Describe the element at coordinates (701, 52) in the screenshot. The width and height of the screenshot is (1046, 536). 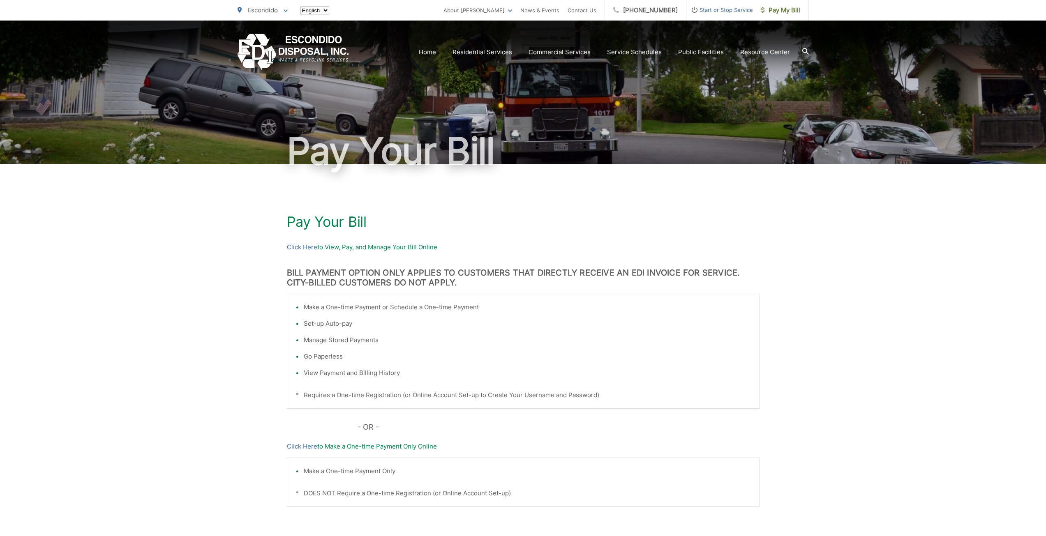
I see `a: Public Facilities` at that location.